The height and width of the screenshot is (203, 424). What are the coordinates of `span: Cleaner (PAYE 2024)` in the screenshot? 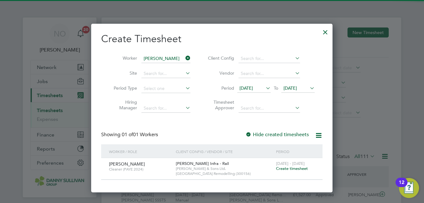 It's located at (140, 169).